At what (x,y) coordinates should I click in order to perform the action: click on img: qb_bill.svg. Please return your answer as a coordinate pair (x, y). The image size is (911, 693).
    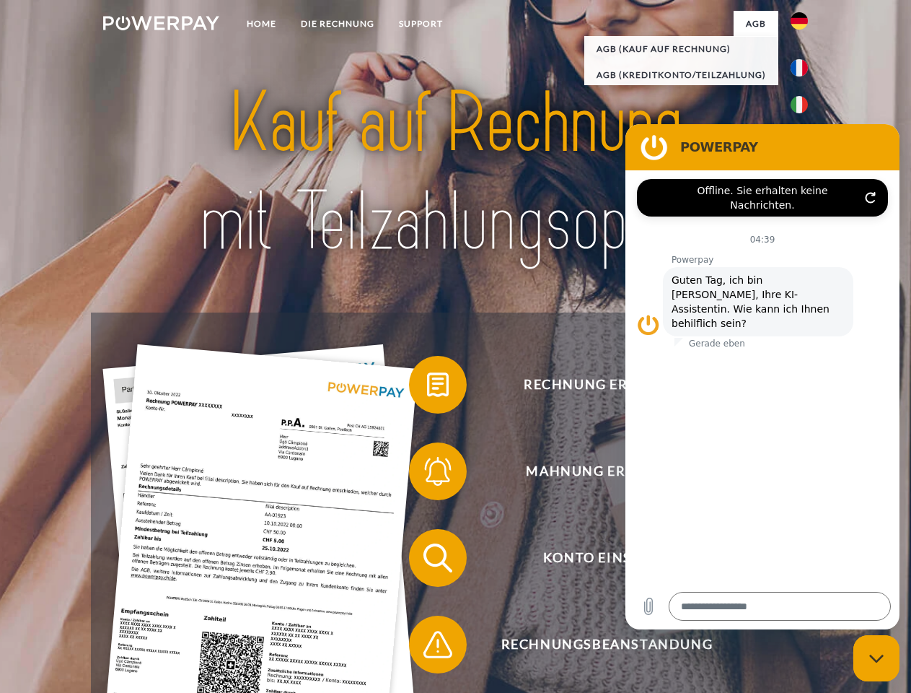
    Looking at the image, I should click on (438, 385).